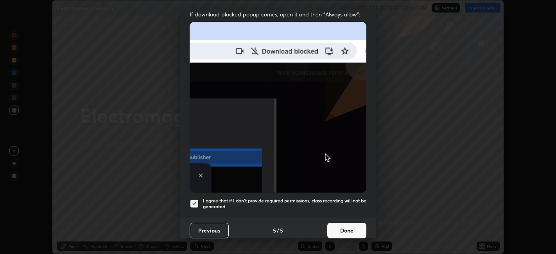  Describe the element at coordinates (285, 204) in the screenshot. I see `h5: I agree that if I don't provide required permissions, class recording will not be generated` at that location.